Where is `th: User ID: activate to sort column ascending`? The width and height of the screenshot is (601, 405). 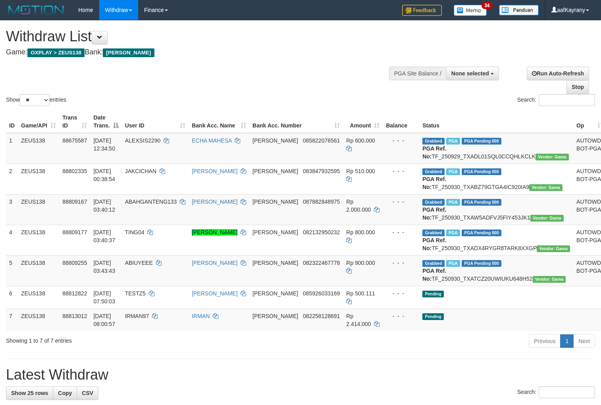
th: User ID: activate to sort column ascending is located at coordinates (155, 121).